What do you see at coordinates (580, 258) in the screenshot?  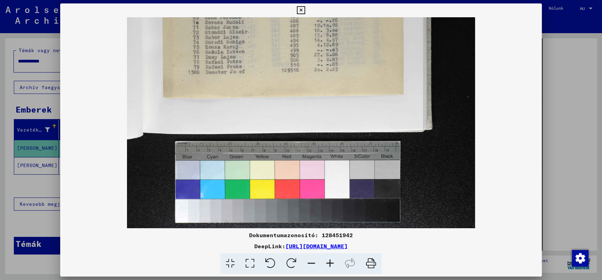 I see `div: Hozzájárulás módosítása` at bounding box center [580, 258].